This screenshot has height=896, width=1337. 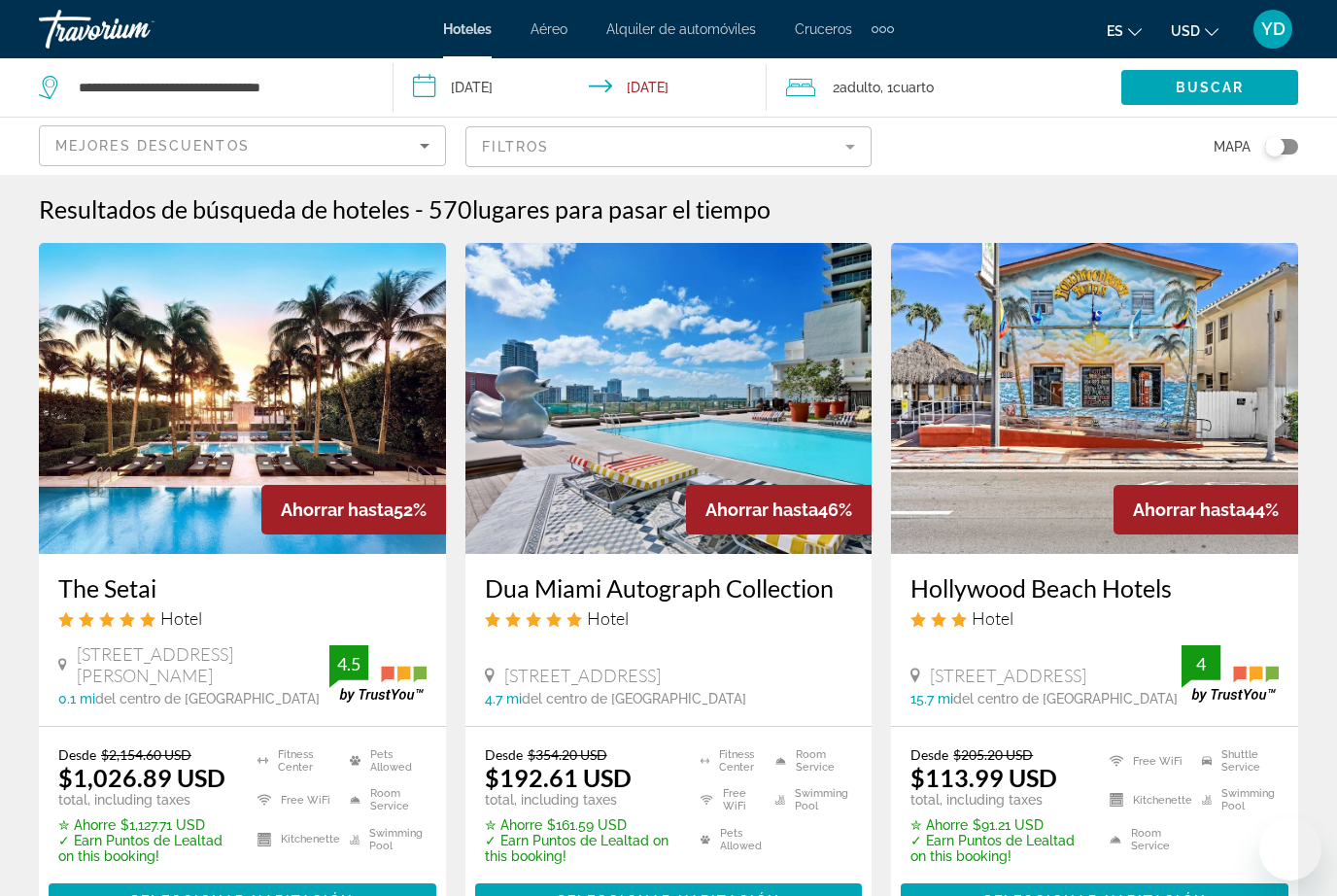 What do you see at coordinates (778, 509) in the screenshot?
I see `div: 46%` at bounding box center [778, 509].